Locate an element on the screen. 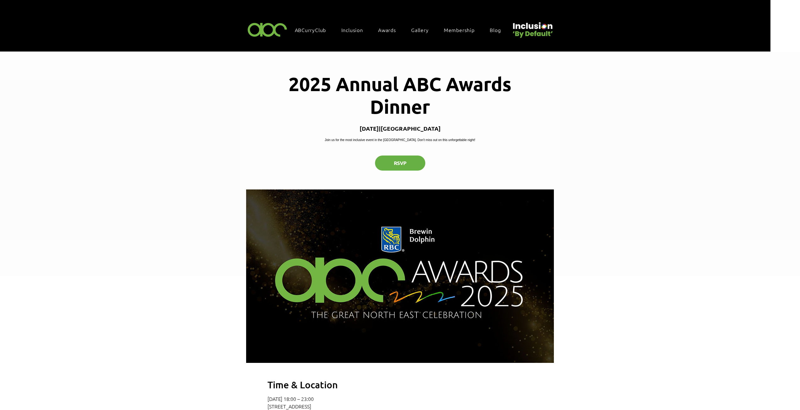  a: Untitled design (22).png is located at coordinates (532, 28).